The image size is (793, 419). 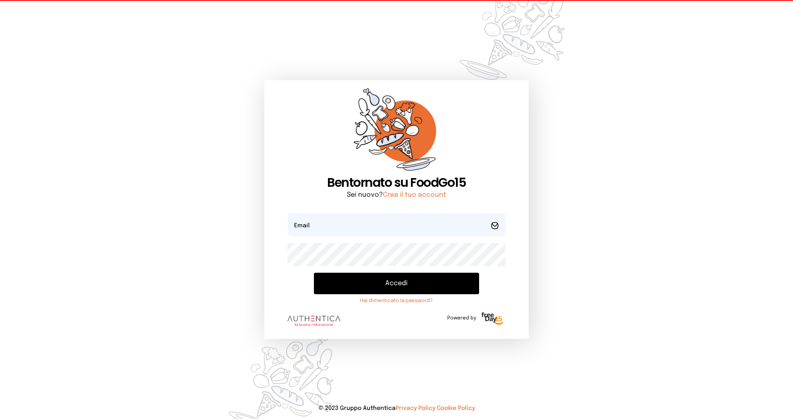 I want to click on a: Crea il tuo account, so click(x=414, y=194).